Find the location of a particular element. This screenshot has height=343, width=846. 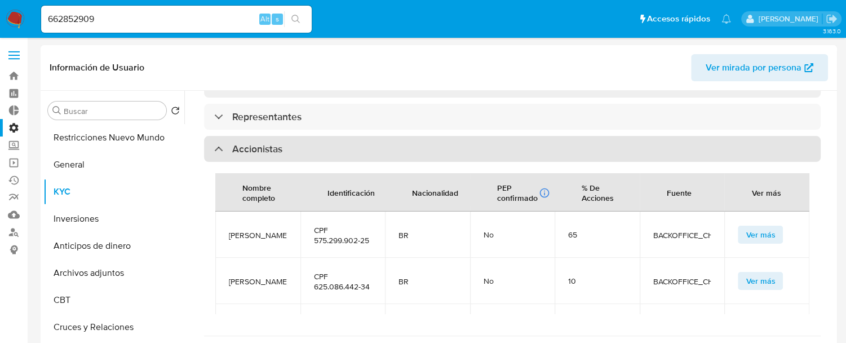

span: Ver mirada por persona is located at coordinates (754, 68).